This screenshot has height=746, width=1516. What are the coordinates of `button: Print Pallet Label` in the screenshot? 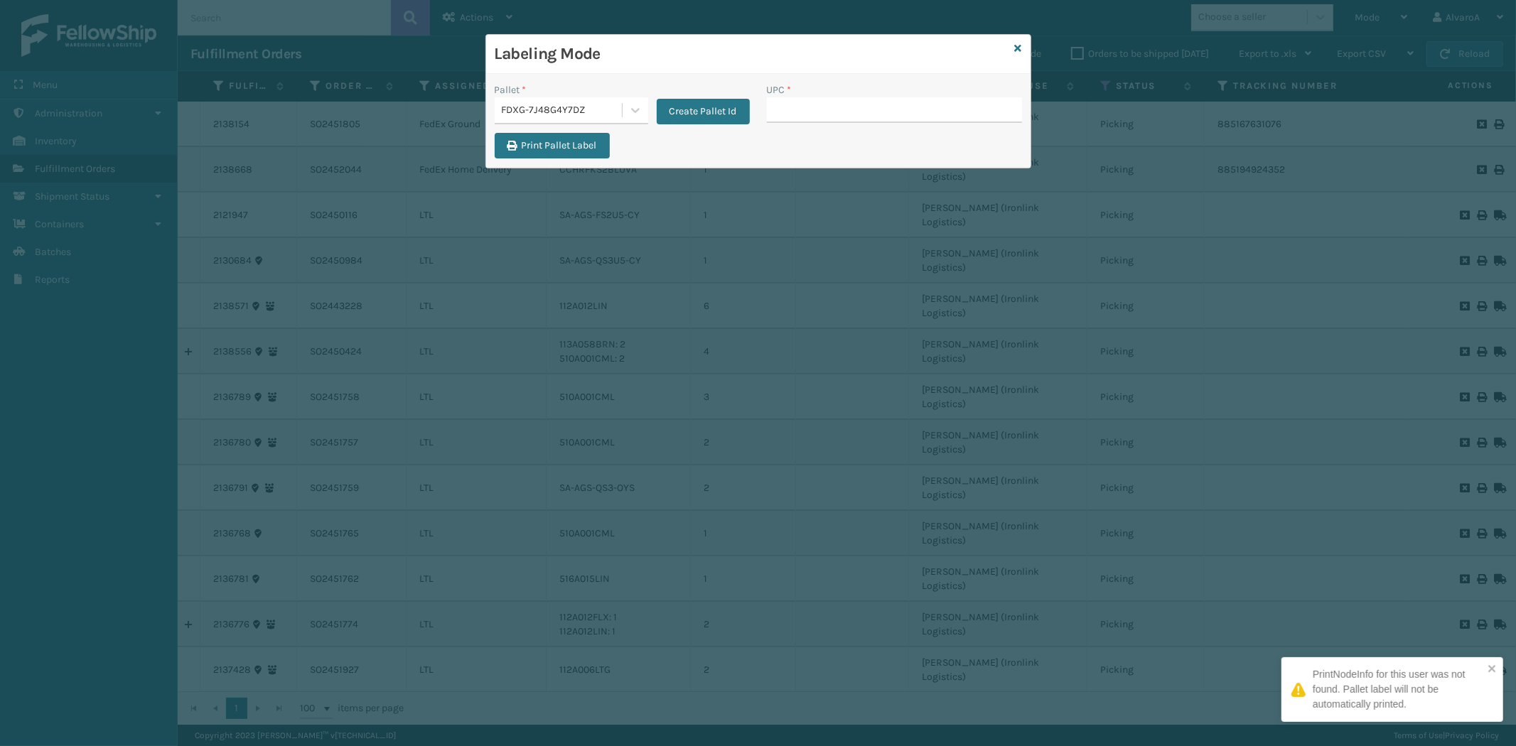 It's located at (552, 146).